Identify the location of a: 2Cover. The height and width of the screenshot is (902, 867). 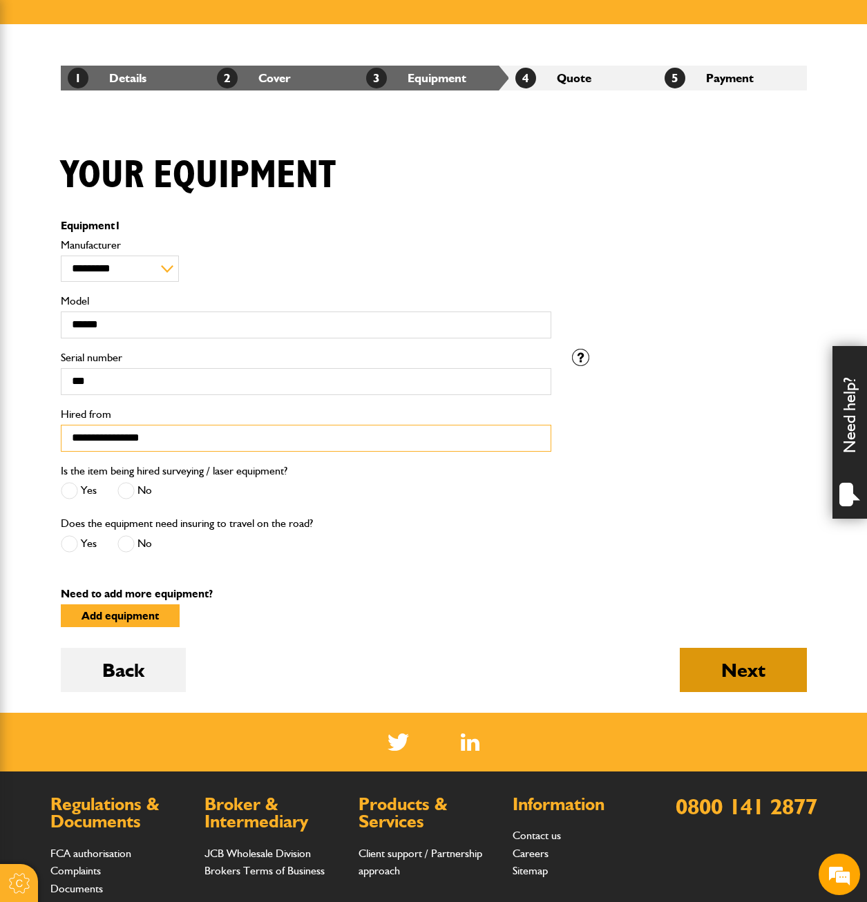
(254, 77).